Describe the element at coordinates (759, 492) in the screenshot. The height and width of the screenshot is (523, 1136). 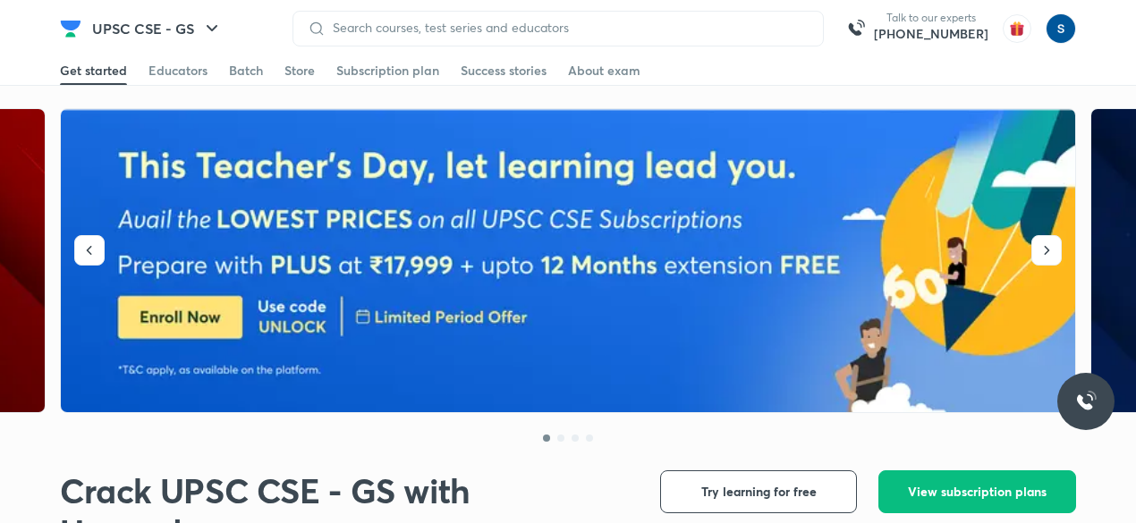
I see `span: Try learning for free` at that location.